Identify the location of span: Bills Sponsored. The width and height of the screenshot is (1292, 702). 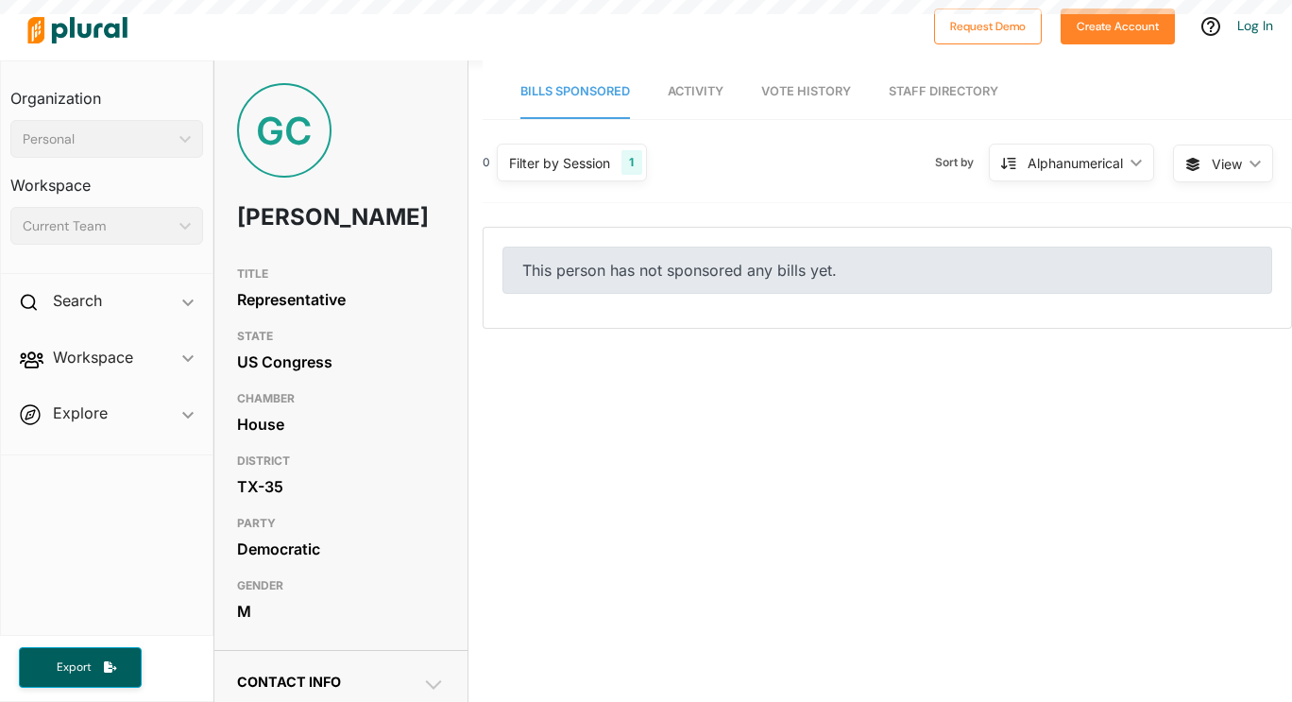
(575, 91).